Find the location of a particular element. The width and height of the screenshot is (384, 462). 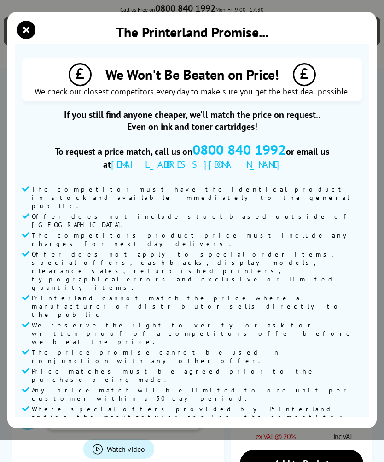

span: Printerland cannot match the price where a manufacturer or distributor sells directly to the public is located at coordinates (197, 307).